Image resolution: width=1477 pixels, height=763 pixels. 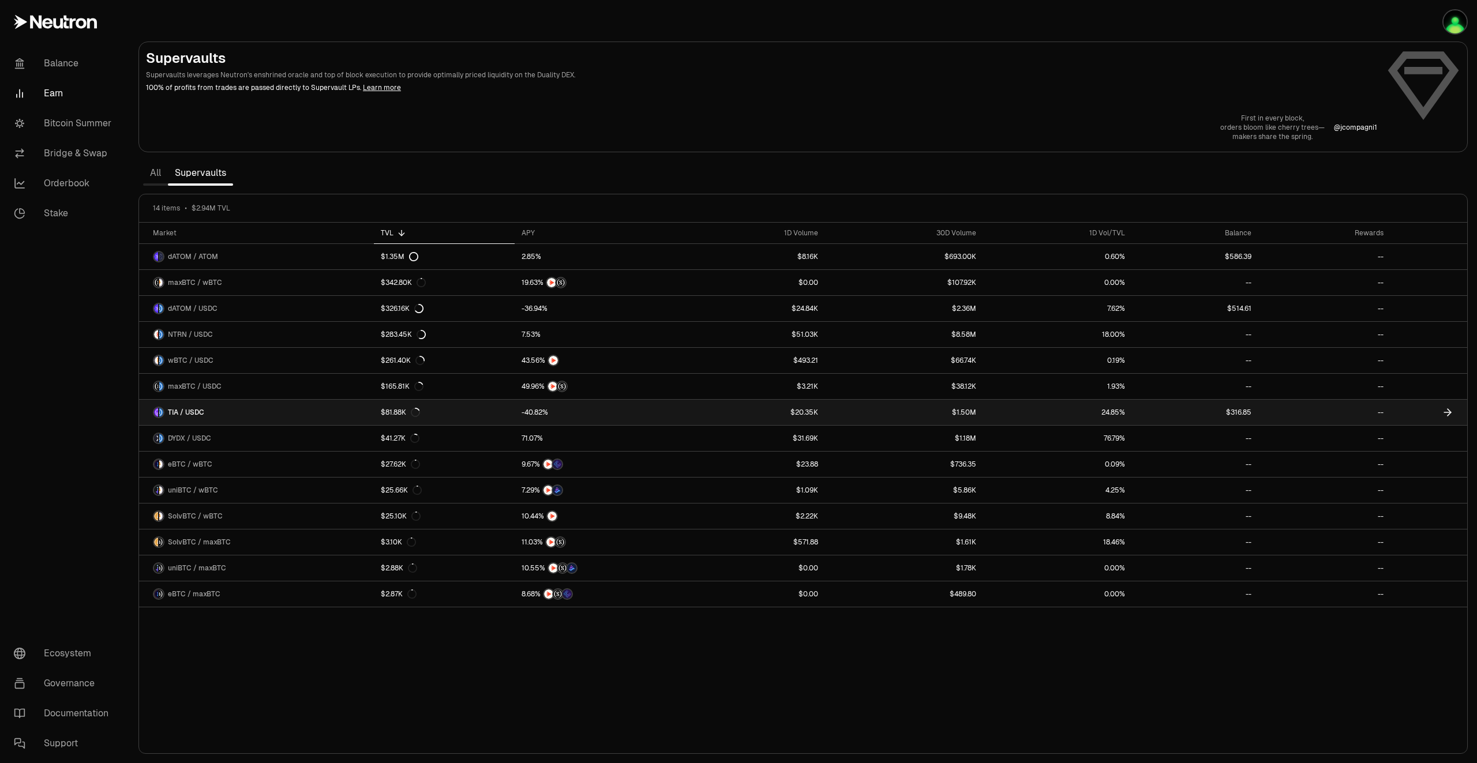 I want to click on a: NTRNStructured Points, so click(x=598, y=542).